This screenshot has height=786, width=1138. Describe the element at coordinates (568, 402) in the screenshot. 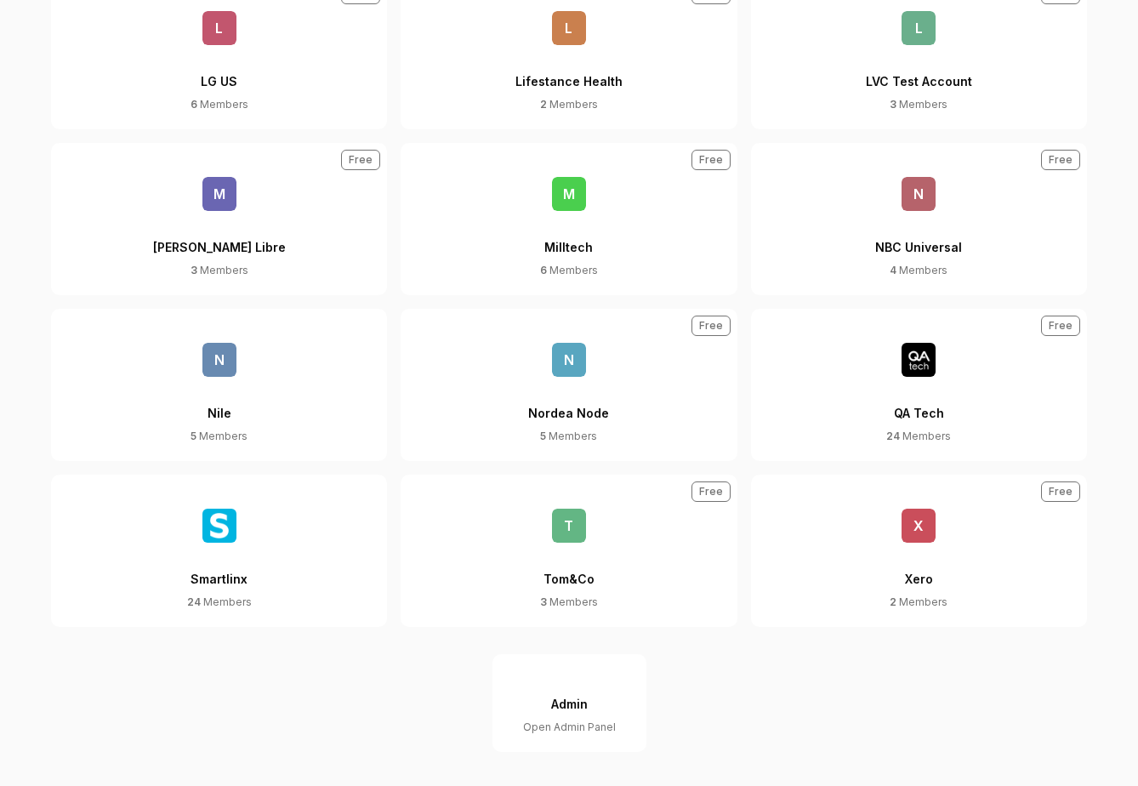

I see `div: Nordea Node` at that location.